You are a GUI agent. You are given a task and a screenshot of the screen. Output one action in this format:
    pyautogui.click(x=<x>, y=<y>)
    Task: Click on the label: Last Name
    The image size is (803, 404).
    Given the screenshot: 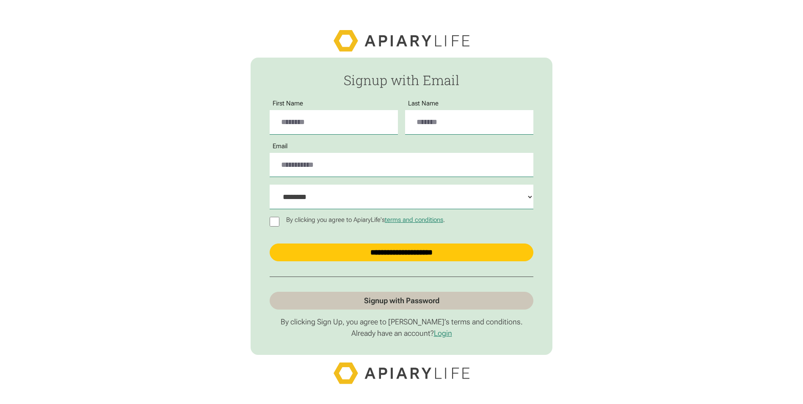 What is the action you would take?
    pyautogui.click(x=423, y=103)
    